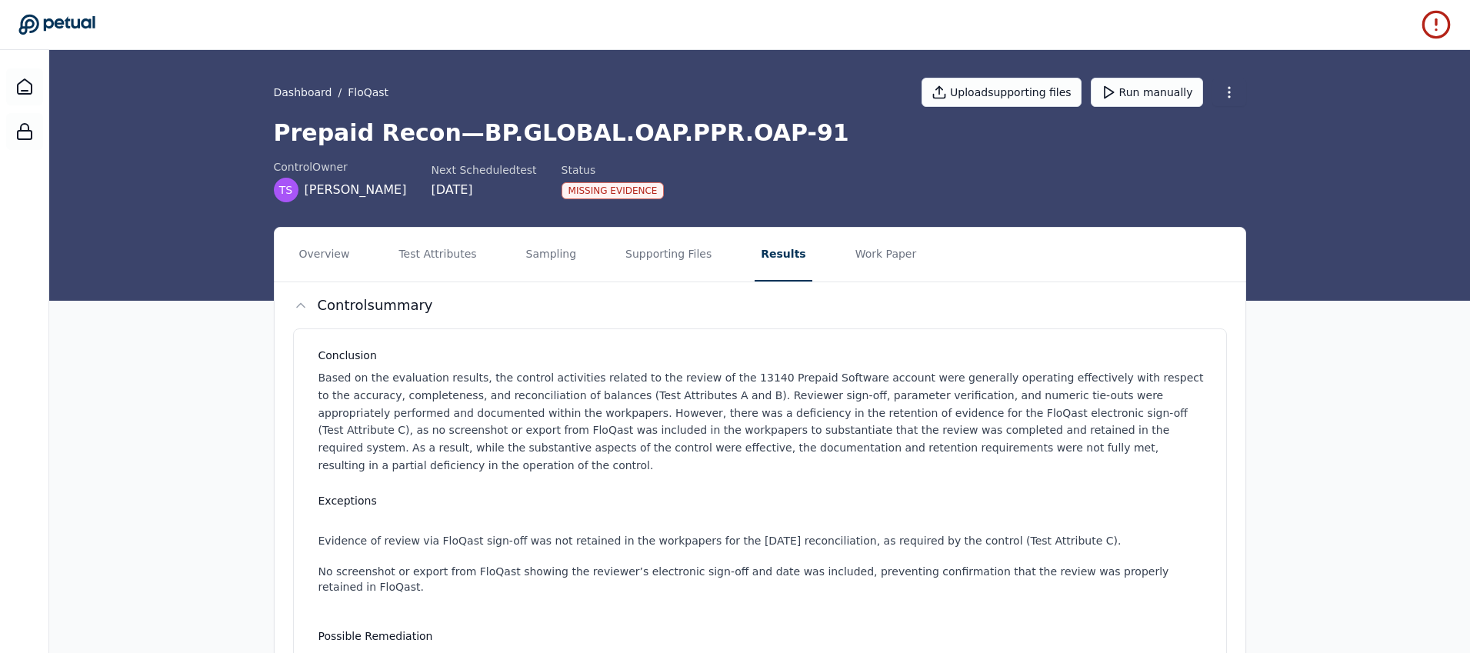 Image resolution: width=1470 pixels, height=653 pixels. What do you see at coordinates (763, 579) in the screenshot?
I see `li: No screenshot or export from FloQast showing the reviewer’s electronic sign-off and date was incl...` at bounding box center [763, 579].